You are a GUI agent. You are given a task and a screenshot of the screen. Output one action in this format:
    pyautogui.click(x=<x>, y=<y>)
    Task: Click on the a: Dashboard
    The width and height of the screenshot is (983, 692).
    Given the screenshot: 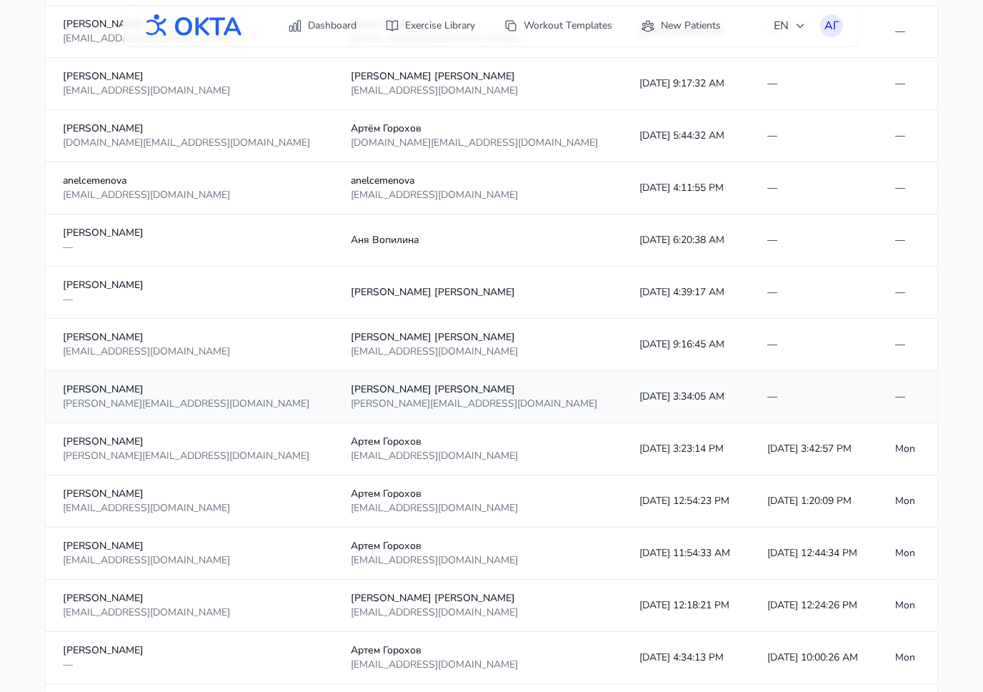 What is the action you would take?
    pyautogui.click(x=322, y=26)
    